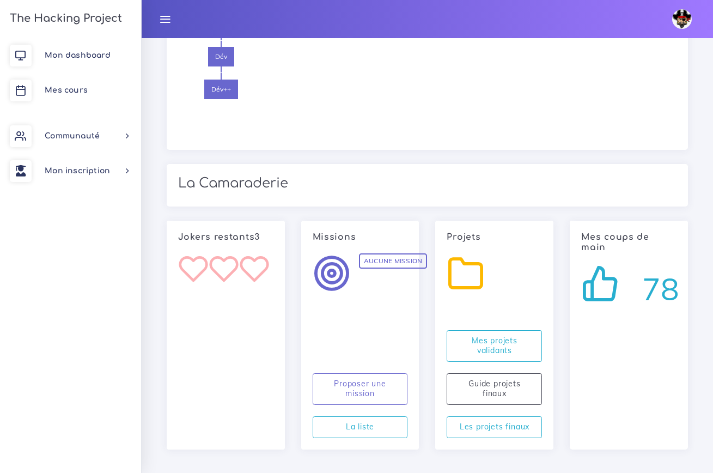  I want to click on span: Communauté, so click(72, 136).